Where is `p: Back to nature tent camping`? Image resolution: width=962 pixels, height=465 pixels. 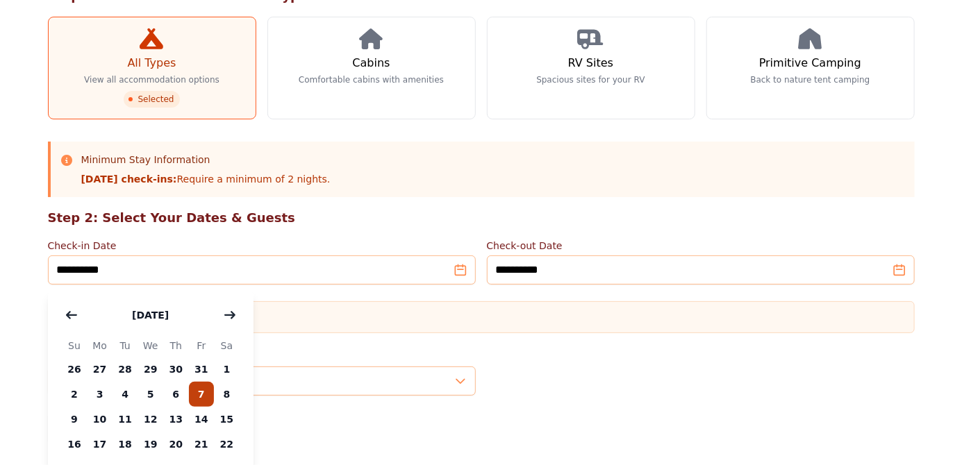
p: Back to nature tent camping is located at coordinates (811, 80).